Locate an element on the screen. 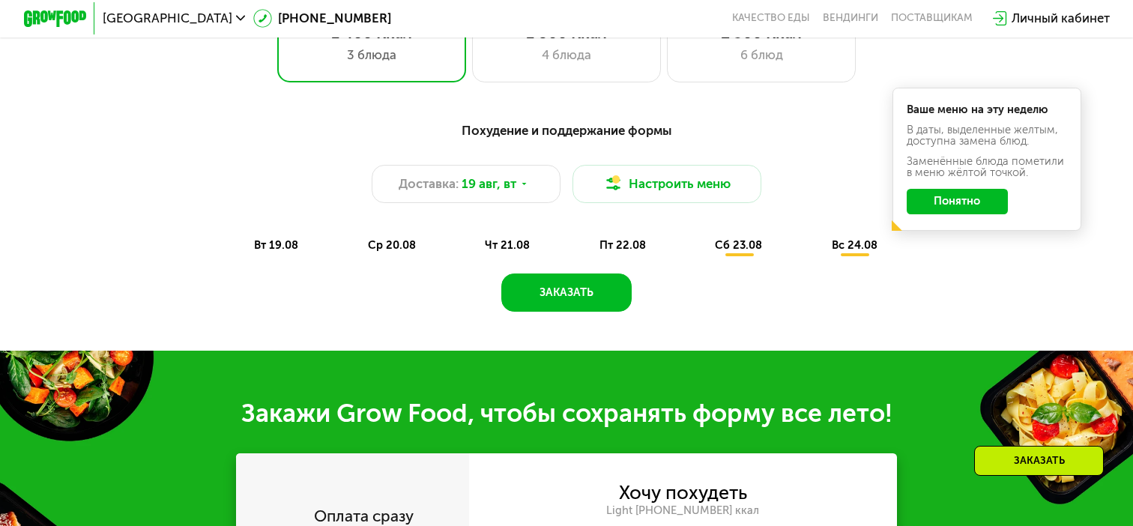  span: 19 авг, вт is located at coordinates (488, 184).